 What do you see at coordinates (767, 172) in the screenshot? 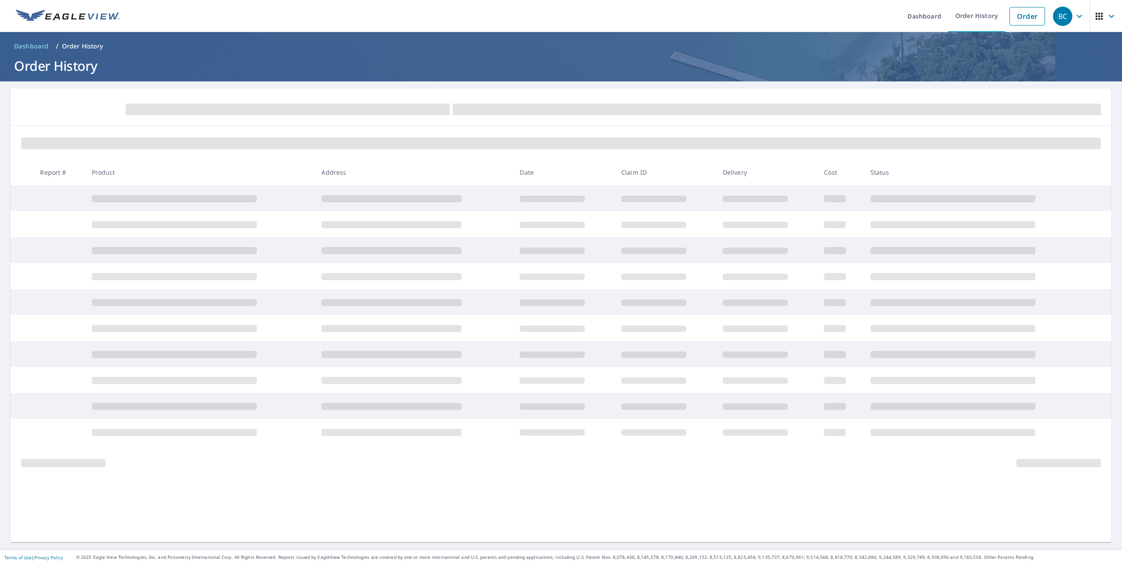
I see `th: Delivery` at bounding box center [767, 172].